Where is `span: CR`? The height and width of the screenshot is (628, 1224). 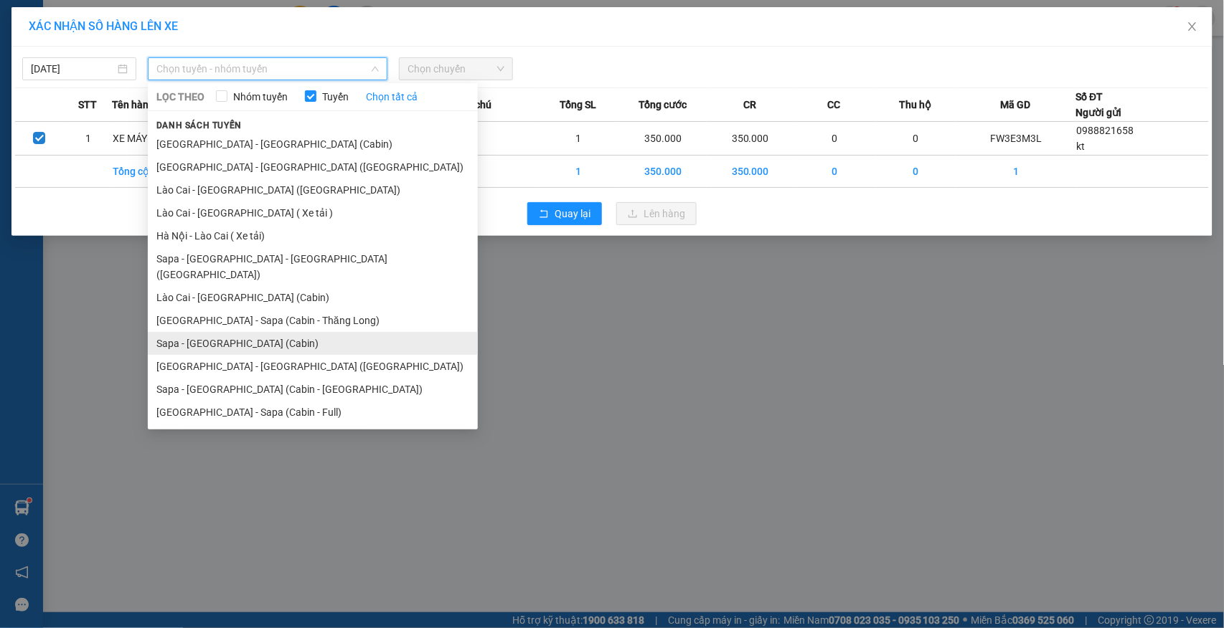 span: CR is located at coordinates (750, 105).